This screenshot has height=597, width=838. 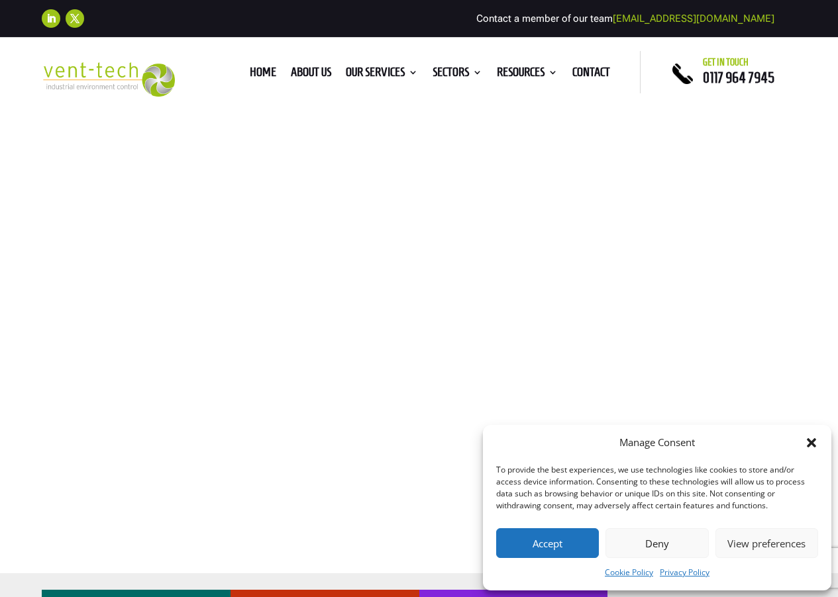 What do you see at coordinates (657, 443) in the screenshot?
I see `div: Manage Consent` at bounding box center [657, 443].